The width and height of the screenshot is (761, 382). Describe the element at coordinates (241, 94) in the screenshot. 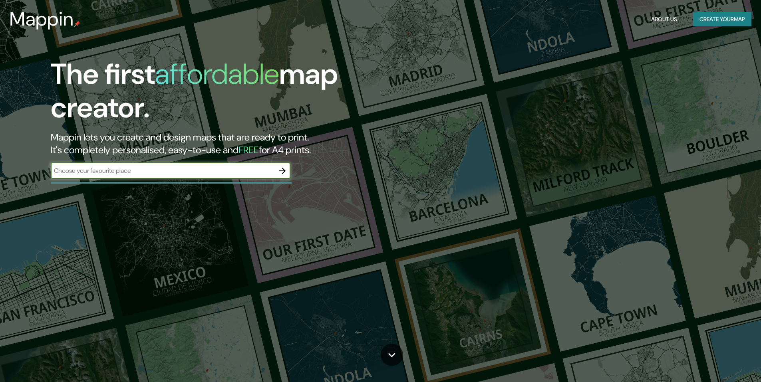

I see `h1: The first map creator.` at that location.